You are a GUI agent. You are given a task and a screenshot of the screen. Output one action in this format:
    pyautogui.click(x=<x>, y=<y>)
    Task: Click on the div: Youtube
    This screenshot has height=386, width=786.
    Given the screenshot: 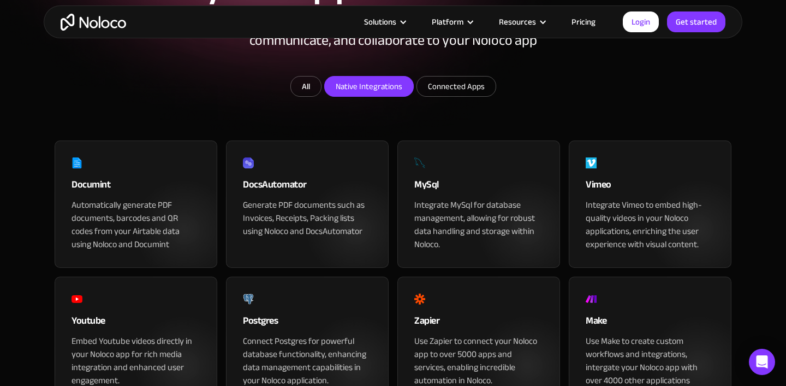 What is the action you would take?
    pyautogui.click(x=136, y=323)
    